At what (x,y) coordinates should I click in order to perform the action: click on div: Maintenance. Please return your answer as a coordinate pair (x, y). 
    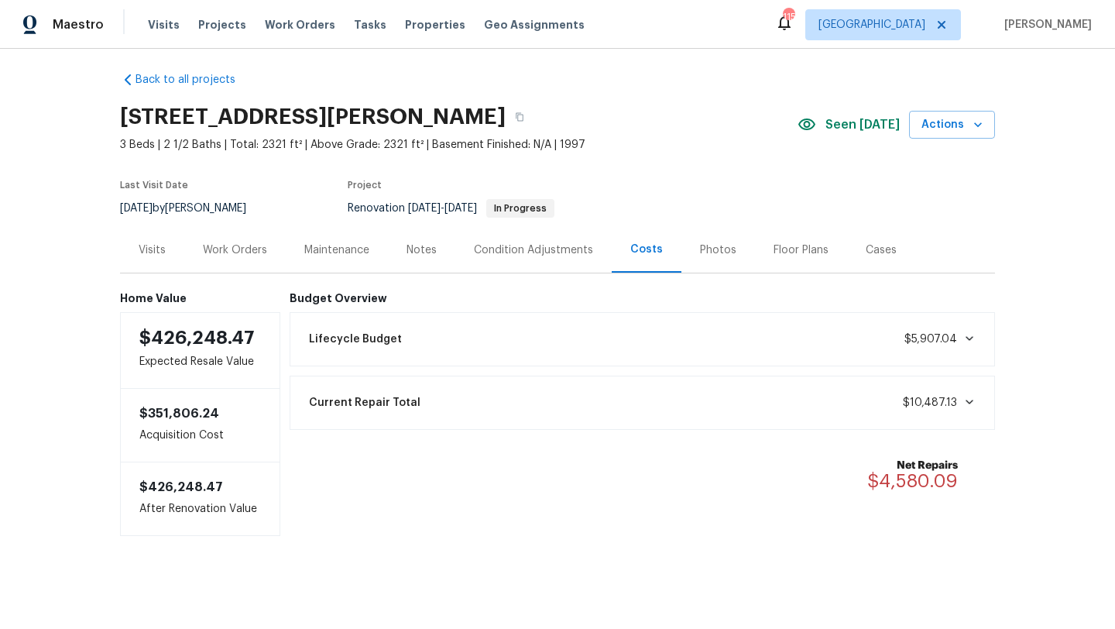
    Looking at the image, I should click on (337, 250).